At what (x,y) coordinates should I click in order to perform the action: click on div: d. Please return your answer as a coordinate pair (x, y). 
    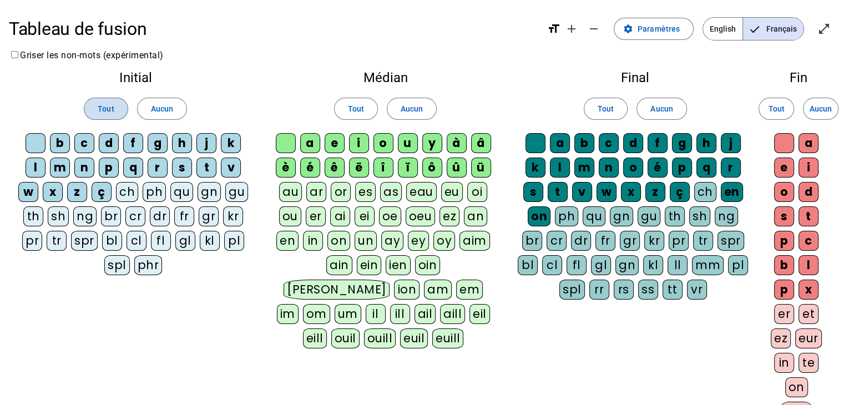
    Looking at the image, I should click on (808, 192).